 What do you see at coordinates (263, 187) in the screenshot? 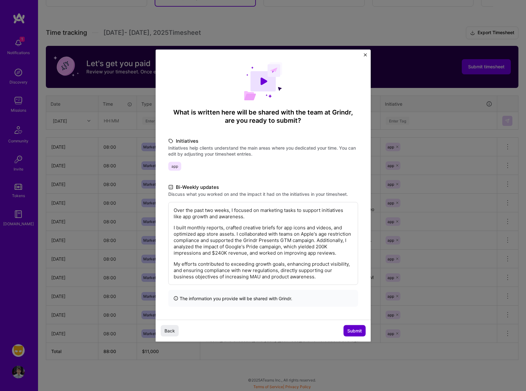
I see `label: Bi-Weekly updates` at bounding box center [263, 187].